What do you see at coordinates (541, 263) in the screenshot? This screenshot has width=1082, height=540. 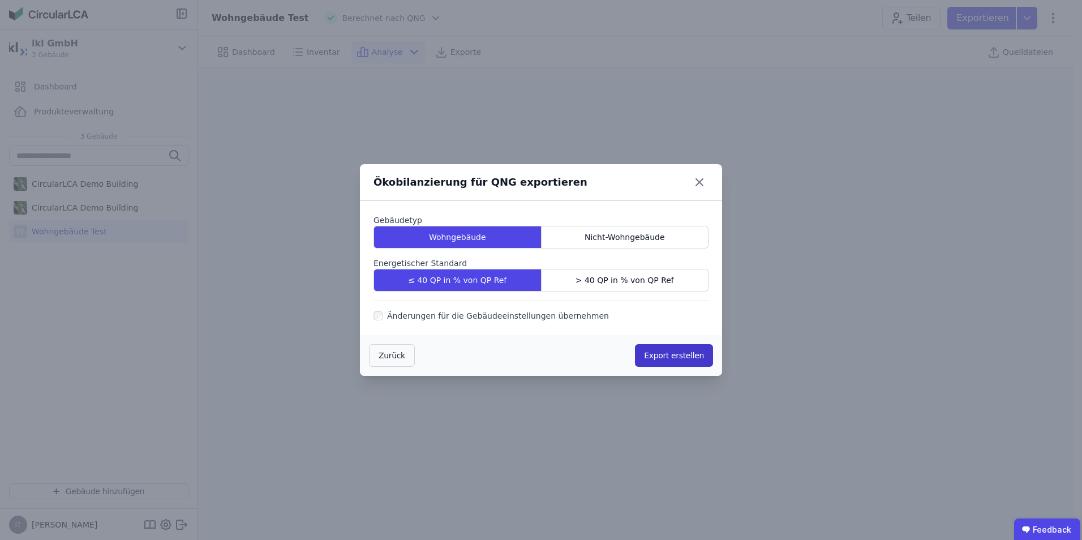 I see `label: Energetischer Standard` at bounding box center [541, 263].